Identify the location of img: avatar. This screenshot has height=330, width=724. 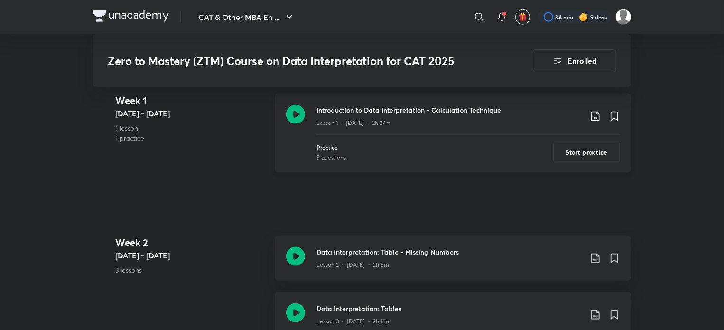
(523, 17).